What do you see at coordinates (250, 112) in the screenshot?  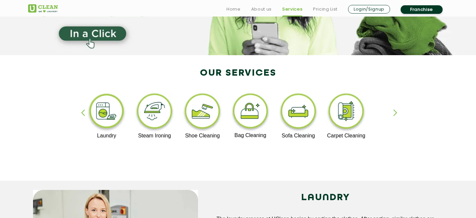 I see `img: bag_cleaning_11zon.webp` at bounding box center [250, 112].